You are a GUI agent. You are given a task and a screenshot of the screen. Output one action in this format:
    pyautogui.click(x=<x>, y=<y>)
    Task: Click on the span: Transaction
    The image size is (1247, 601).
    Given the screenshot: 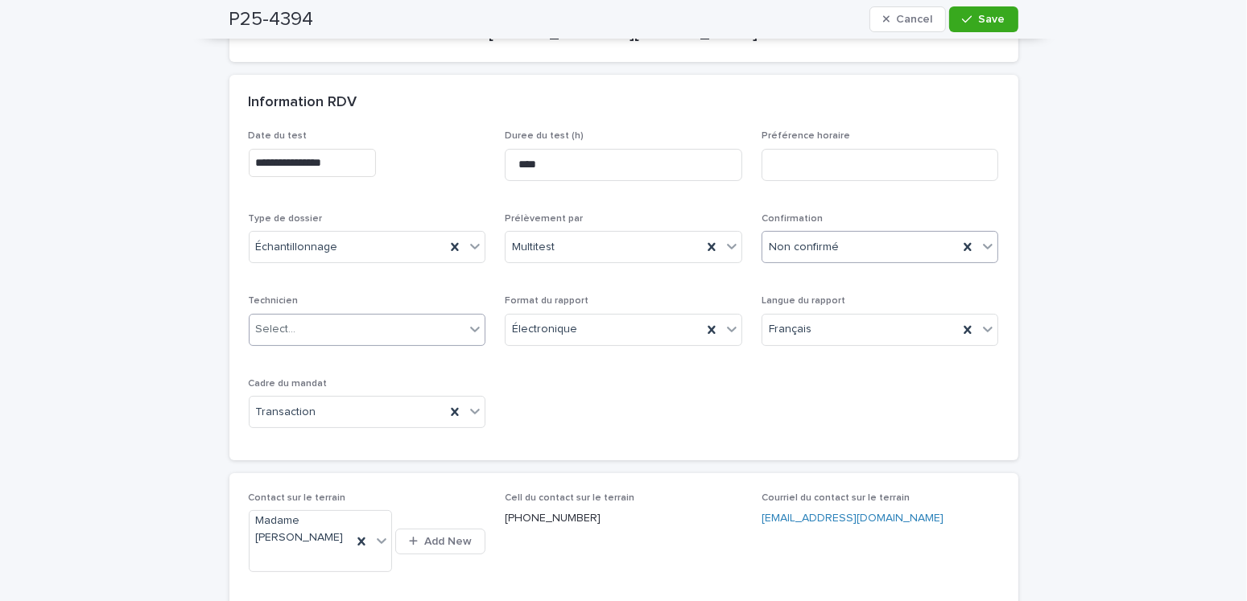 What is the action you would take?
    pyautogui.click(x=286, y=412)
    